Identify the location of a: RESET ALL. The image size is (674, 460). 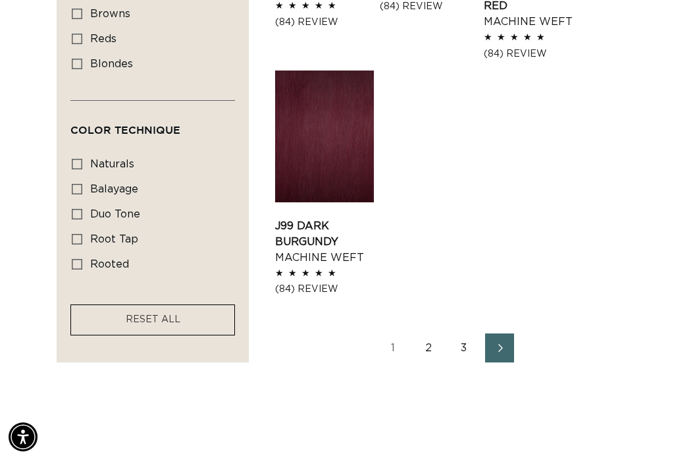
(153, 319).